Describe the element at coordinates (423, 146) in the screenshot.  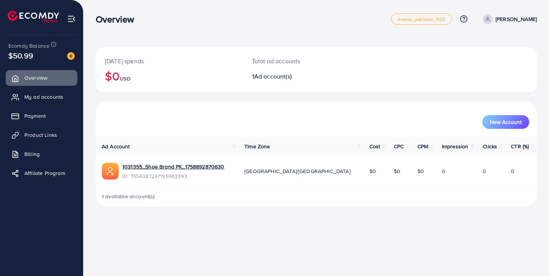
I see `span: CPM` at that location.